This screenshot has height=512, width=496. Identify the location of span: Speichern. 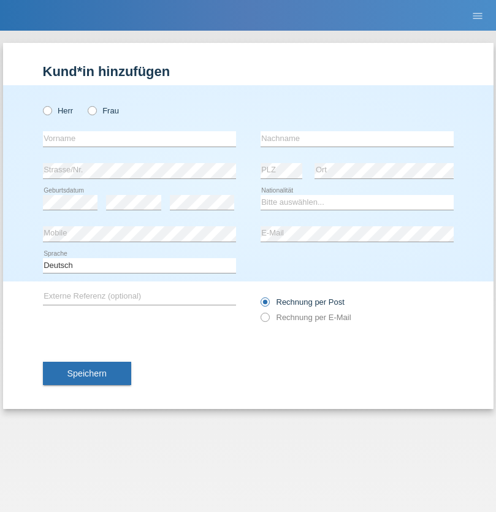
(87, 374).